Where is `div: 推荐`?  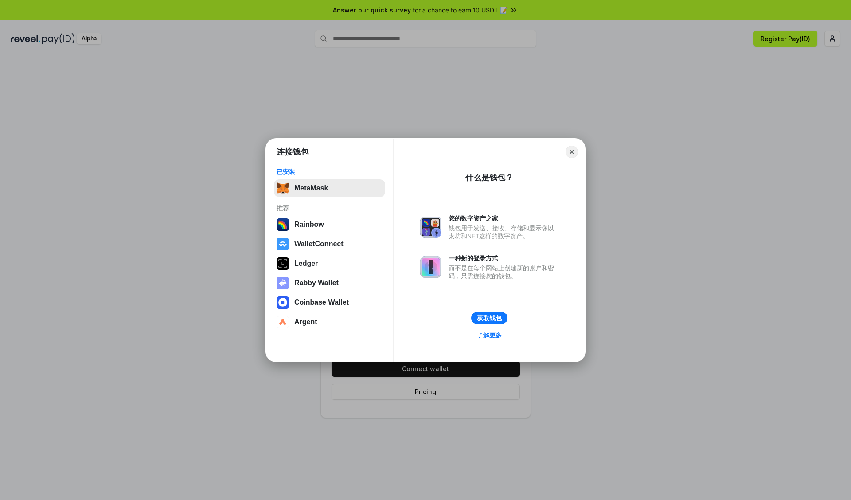
div: 推荐 is located at coordinates (329, 208).